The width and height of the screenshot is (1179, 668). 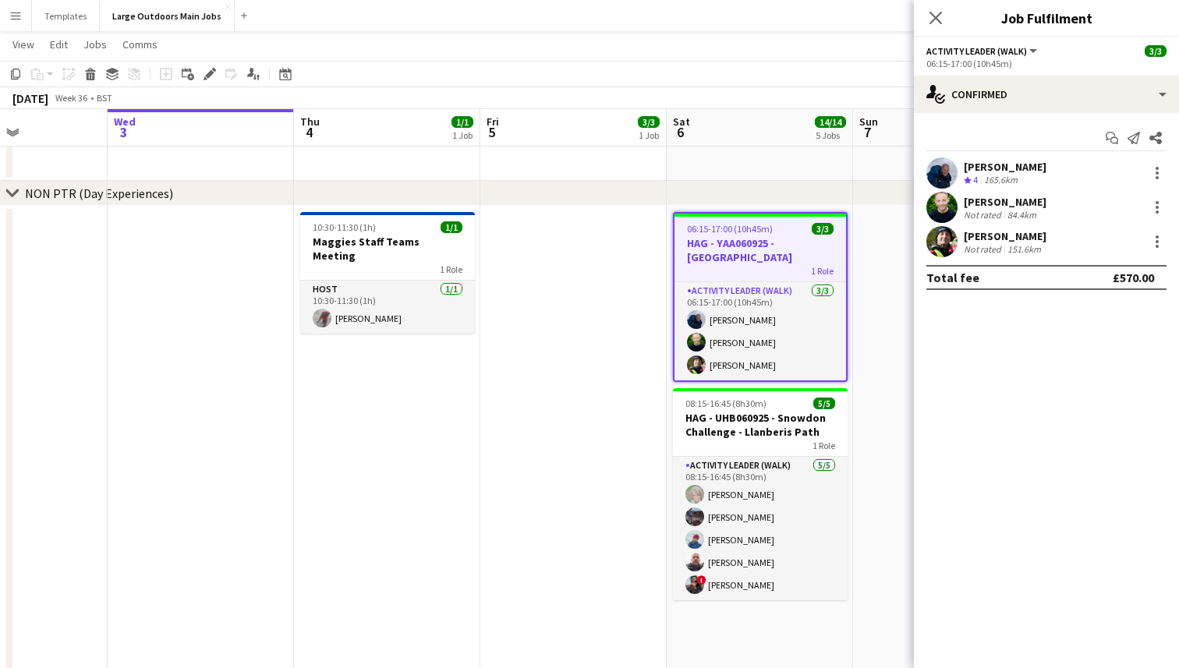 What do you see at coordinates (830, 122) in the screenshot?
I see `span: 14/14` at bounding box center [830, 122].